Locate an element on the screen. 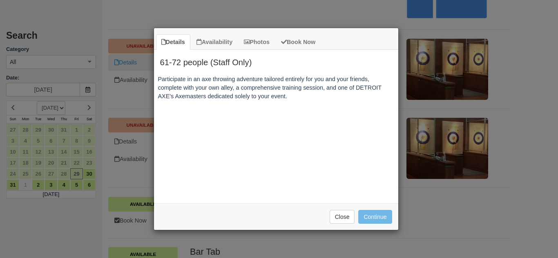 This screenshot has width=558, height=258. h2: 61-72 people (Staff Only) is located at coordinates (276, 60).